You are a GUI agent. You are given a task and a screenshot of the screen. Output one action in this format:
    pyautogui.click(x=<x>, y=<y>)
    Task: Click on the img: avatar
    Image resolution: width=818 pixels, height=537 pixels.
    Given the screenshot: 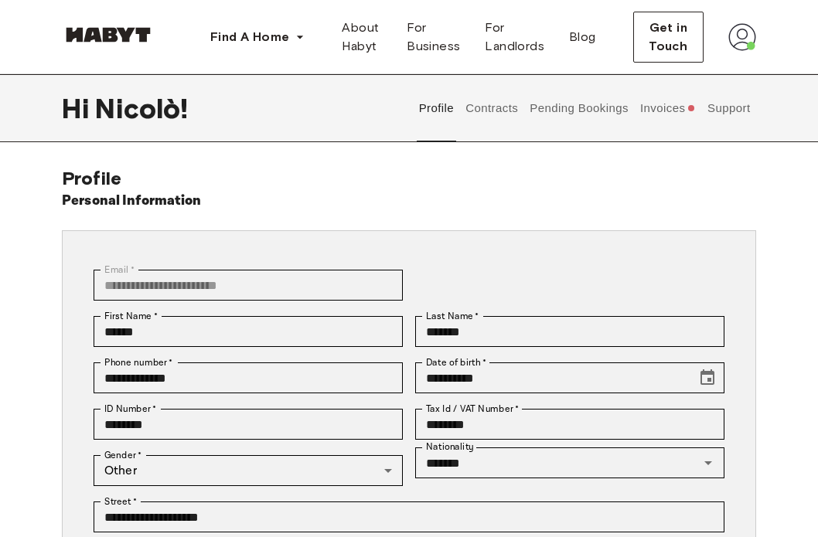 What is the action you would take?
    pyautogui.click(x=742, y=37)
    